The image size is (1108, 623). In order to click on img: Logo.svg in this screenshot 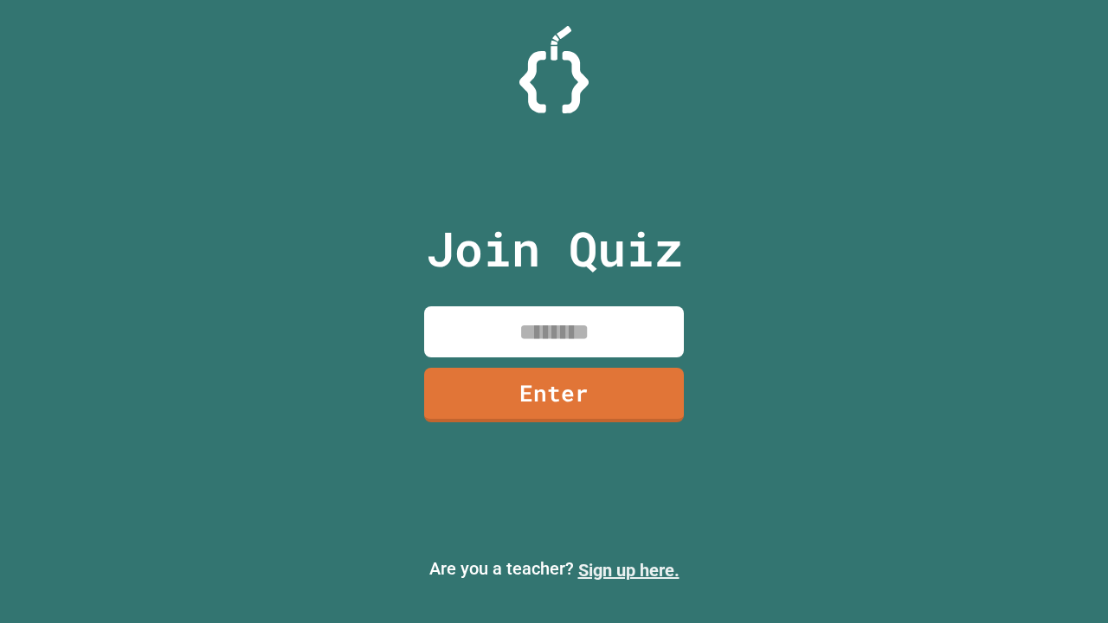, I will do `click(554, 69)`.